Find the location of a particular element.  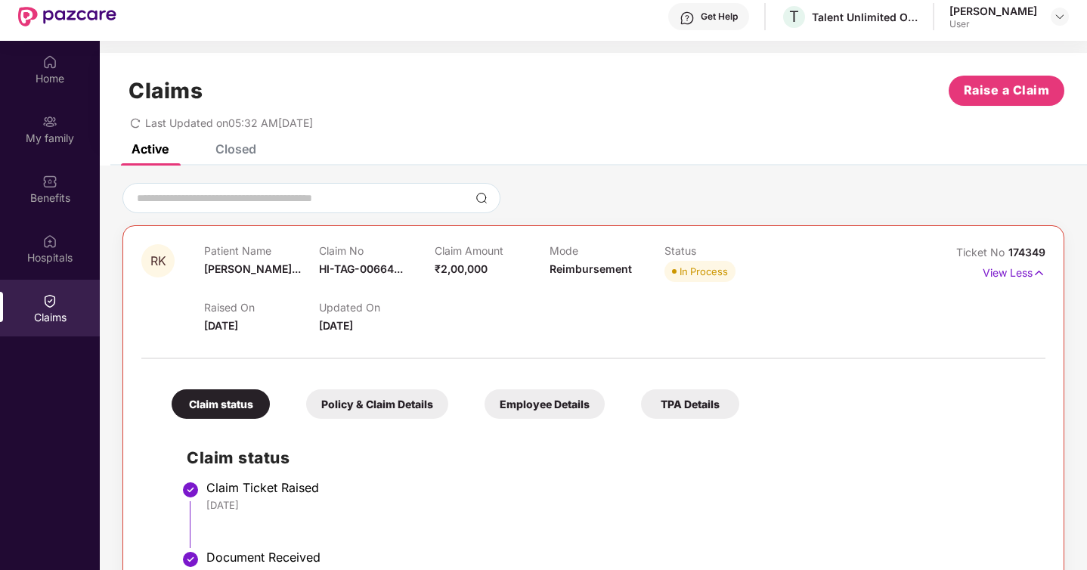

img: svg+xml;base64,PHN2ZyBpZD0iSG9tZSIgeG1sbnM9Imh0dHA6Ly93d3cudzMub3JnLzIwMDAvc3ZnIiB3aWR0aD0iMjAiIG... is located at coordinates (50, 62).